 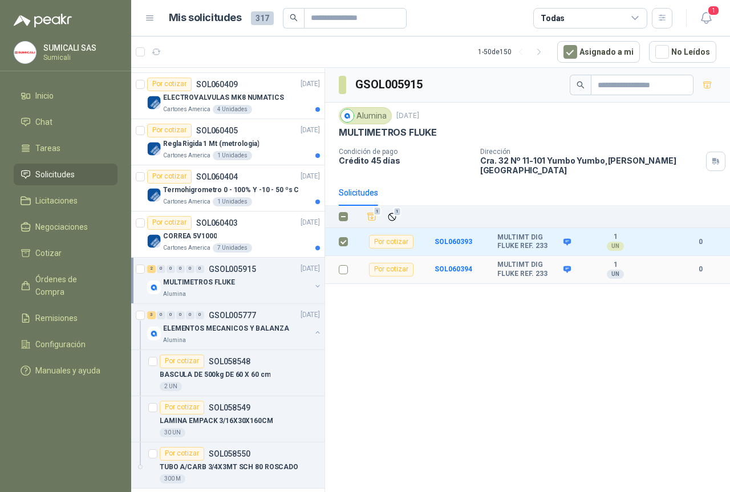 I want to click on div: Alumina, so click(x=365, y=116).